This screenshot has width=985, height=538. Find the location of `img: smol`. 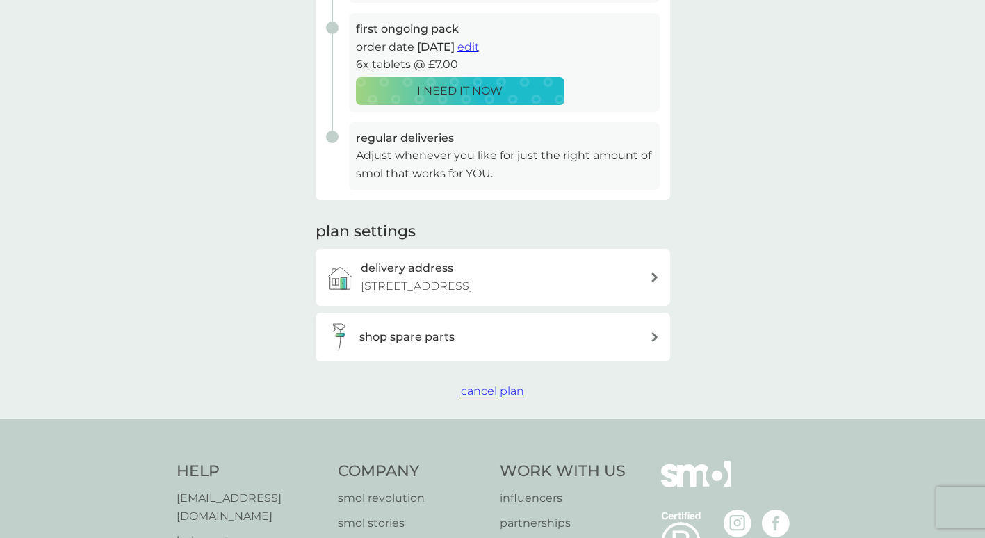

img: smol is located at coordinates (696, 485).